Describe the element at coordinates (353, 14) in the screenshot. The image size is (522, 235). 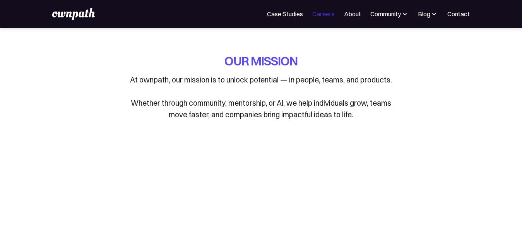
I see `a: About` at that location.